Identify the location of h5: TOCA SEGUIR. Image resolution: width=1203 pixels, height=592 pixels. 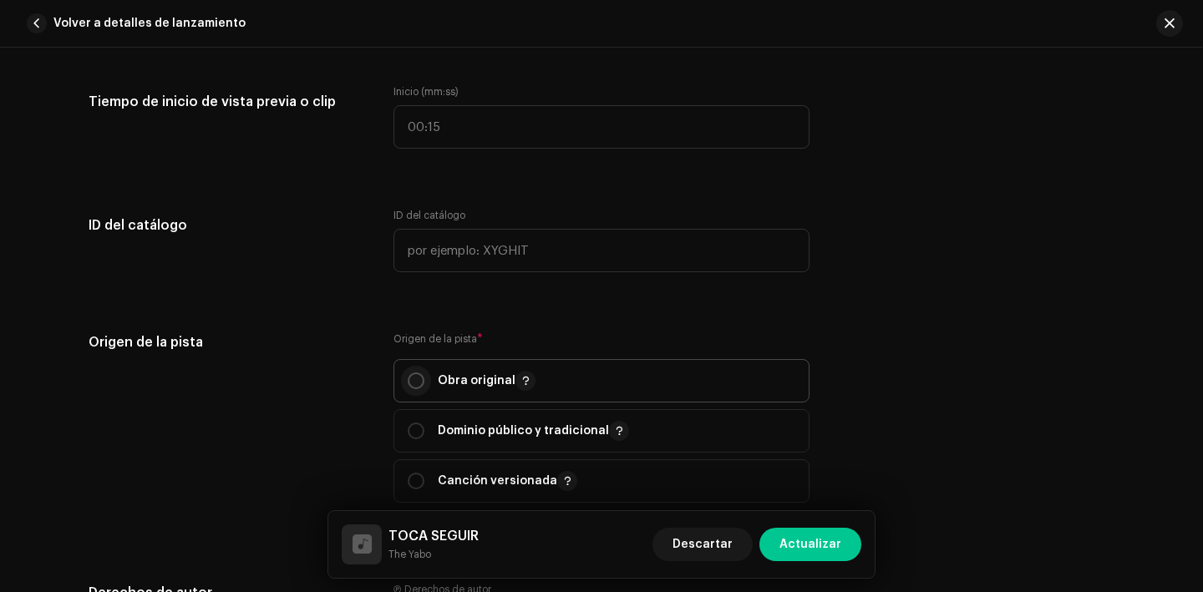
(433, 536).